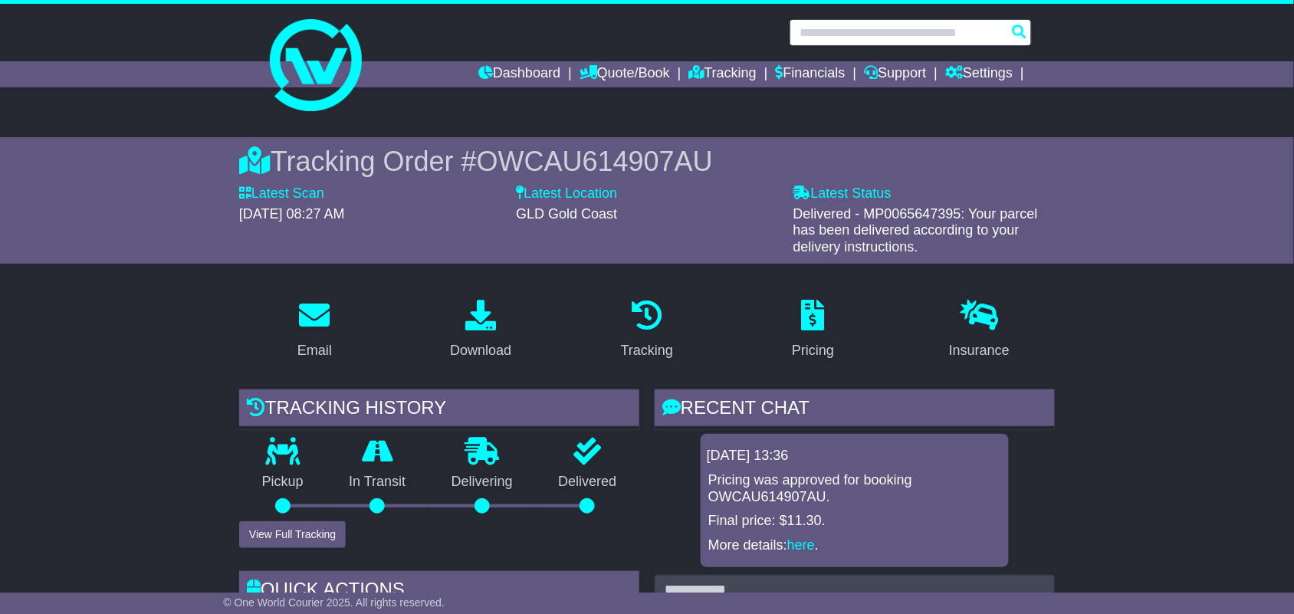  I want to click on a: Quote/Book, so click(625, 74).